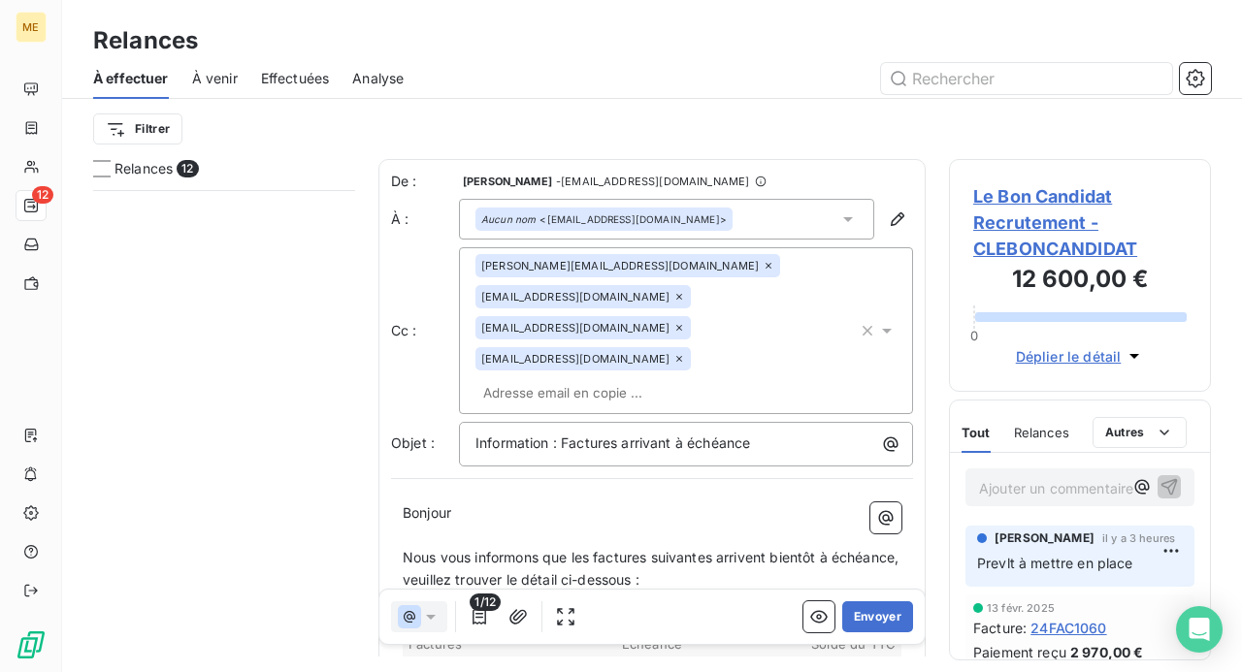 The width and height of the screenshot is (1242, 672). I want to click on h3: Relances, so click(146, 41).